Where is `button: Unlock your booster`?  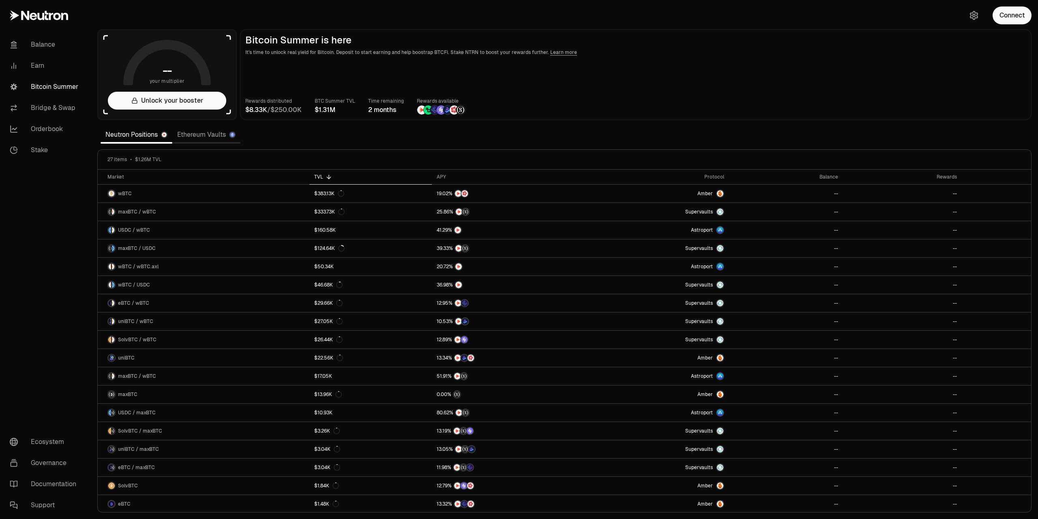
button: Unlock your booster is located at coordinates (167, 101).